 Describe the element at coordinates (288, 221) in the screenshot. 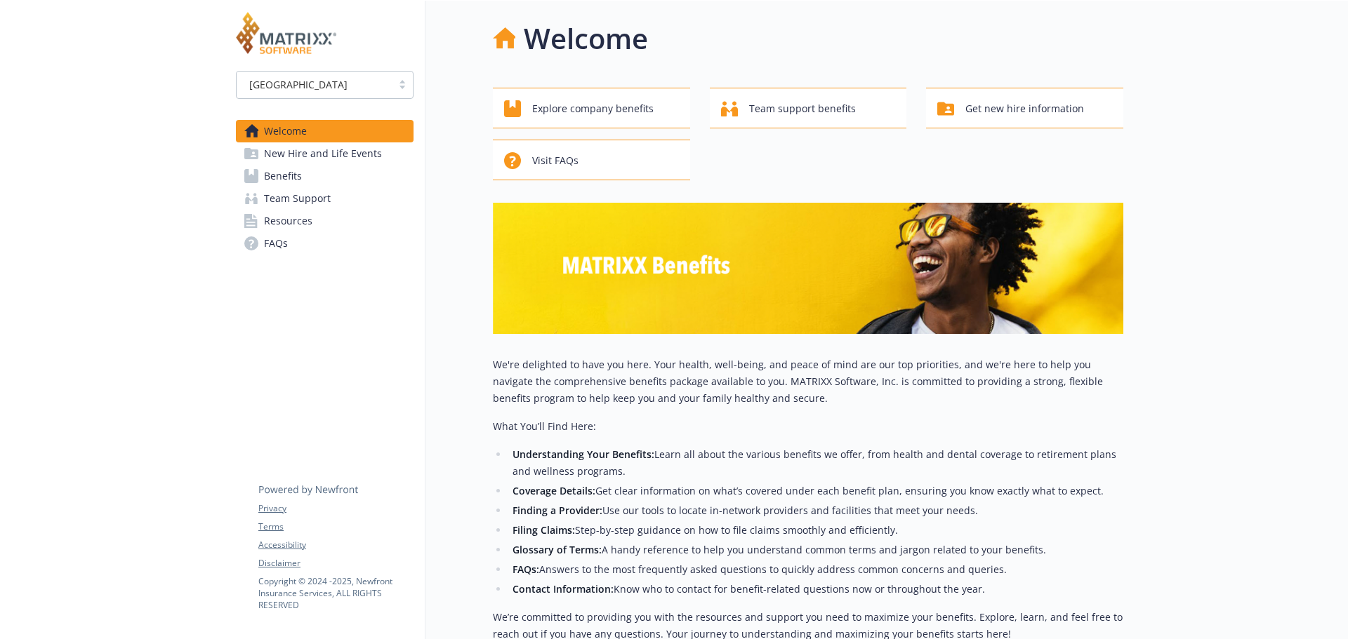

I see `span: Resources` at that location.